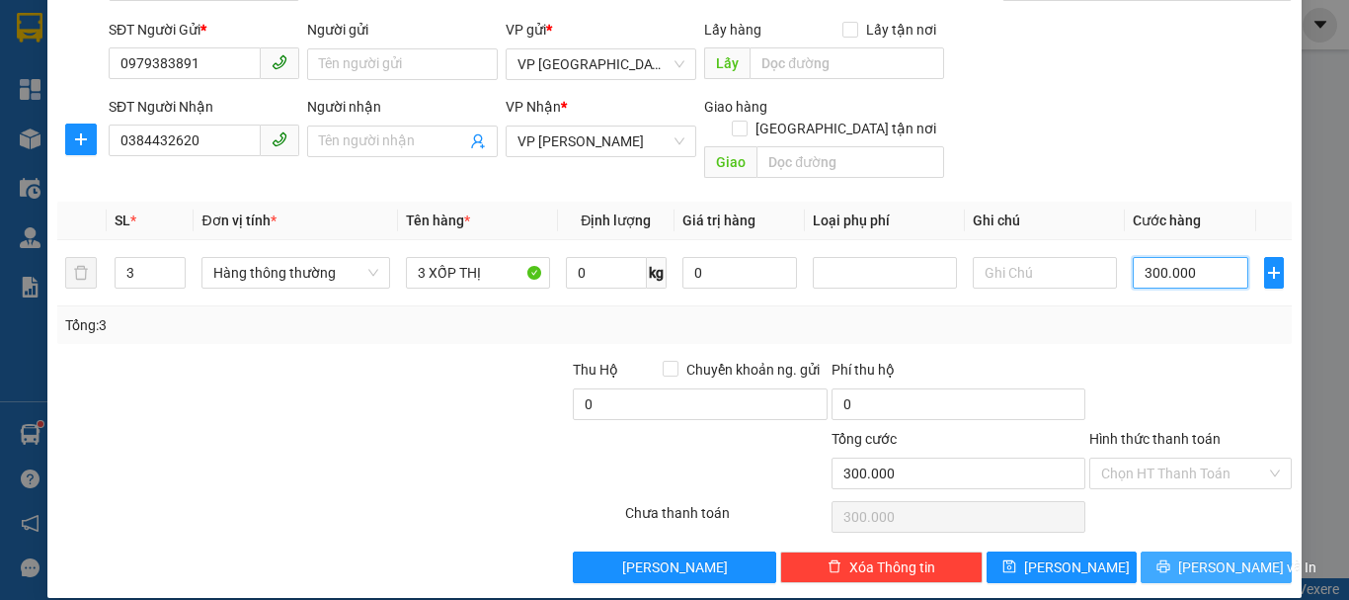 The height and width of the screenshot is (600, 1349). Describe the element at coordinates (615, 220) in the screenshot. I see `span: Định lượng` at that location.